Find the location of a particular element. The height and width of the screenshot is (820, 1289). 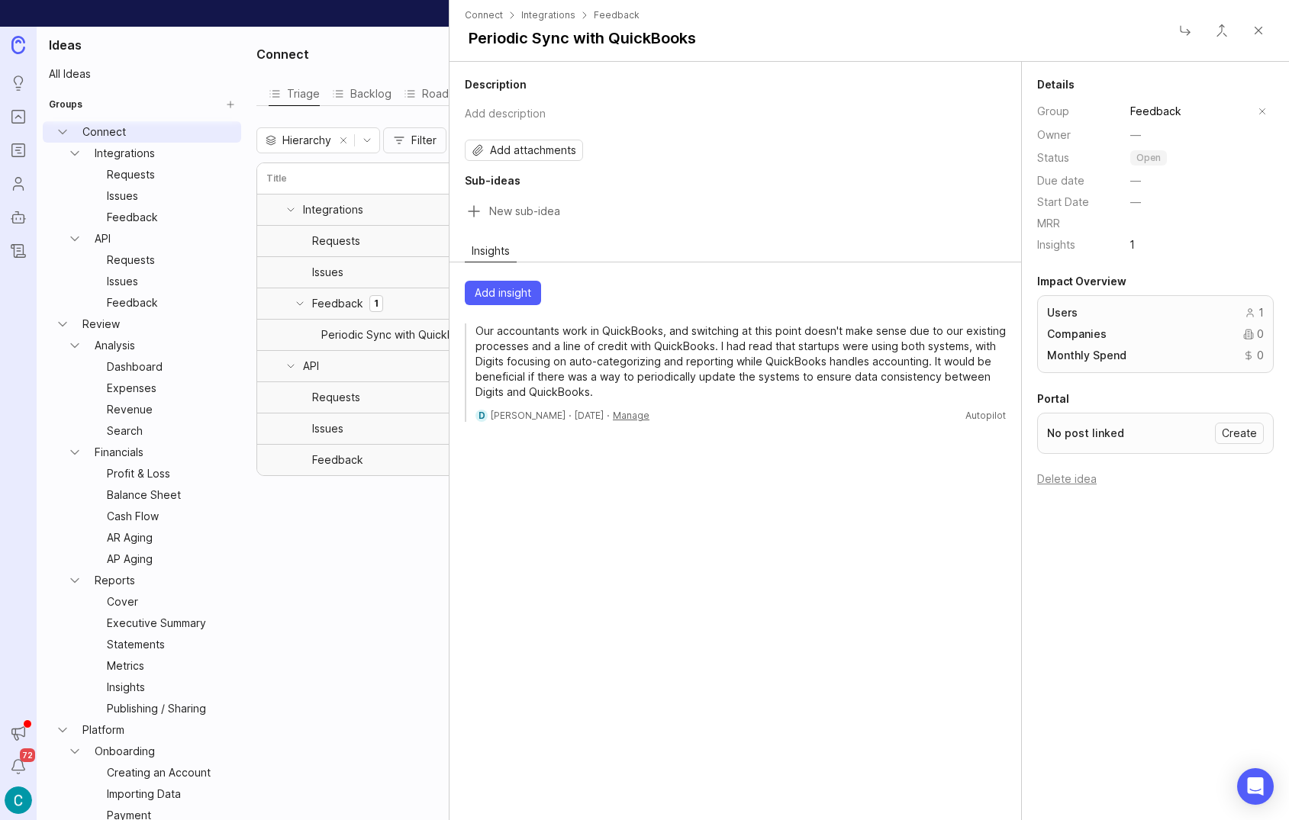

span: Filter is located at coordinates (424, 140).